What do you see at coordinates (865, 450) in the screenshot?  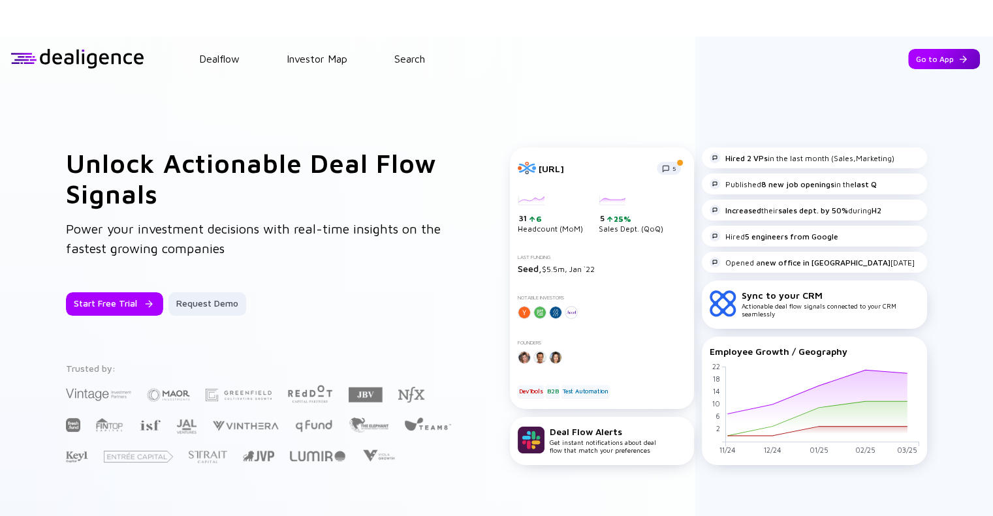 I see `tspan: 02/25` at bounding box center [865, 450].